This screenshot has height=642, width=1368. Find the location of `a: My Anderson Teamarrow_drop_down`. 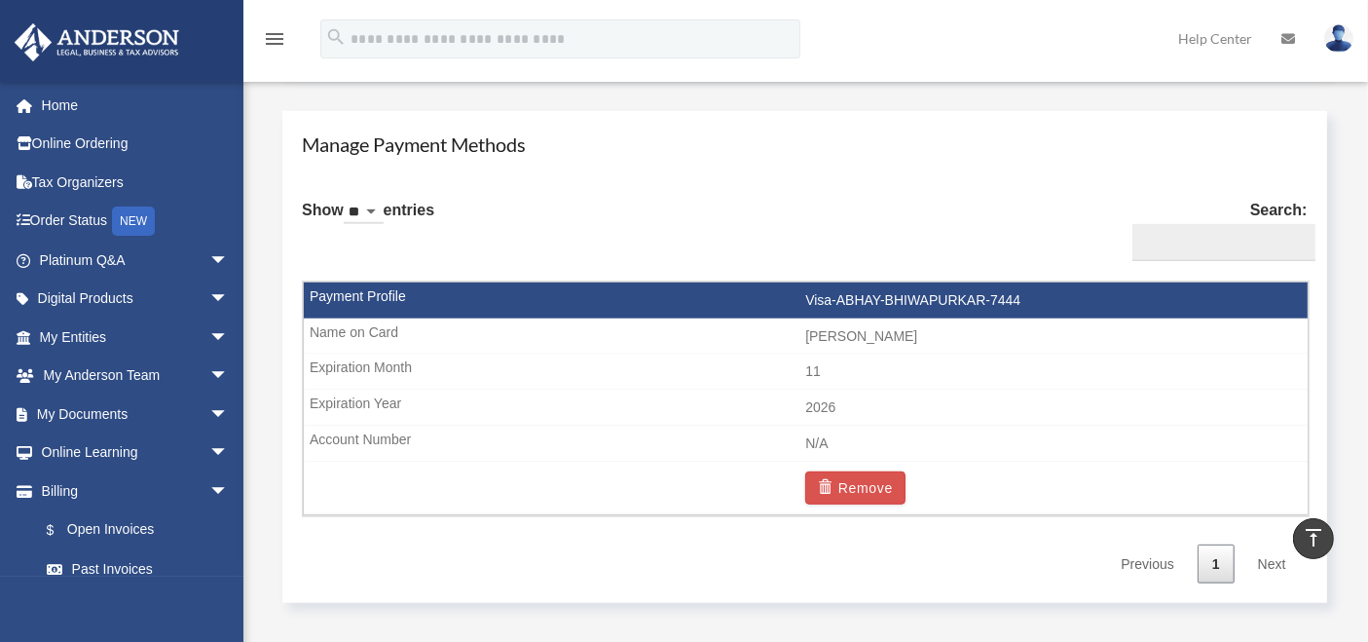

a: My Anderson Teamarrow_drop_down is located at coordinates (135, 376).